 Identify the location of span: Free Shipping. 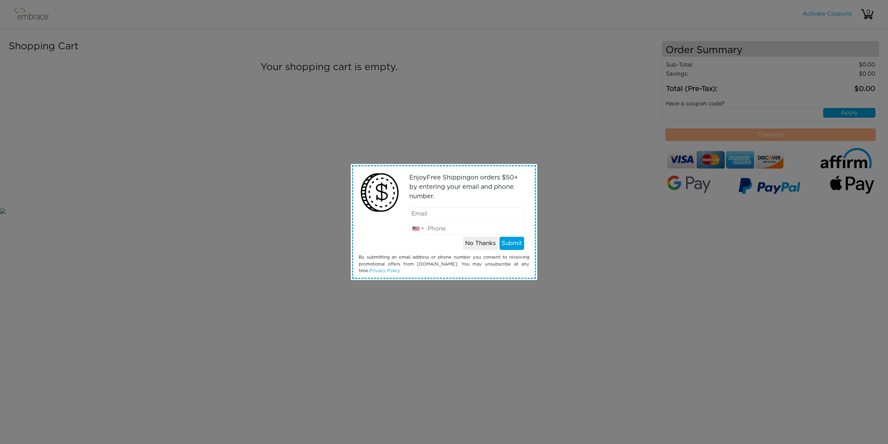
(449, 178).